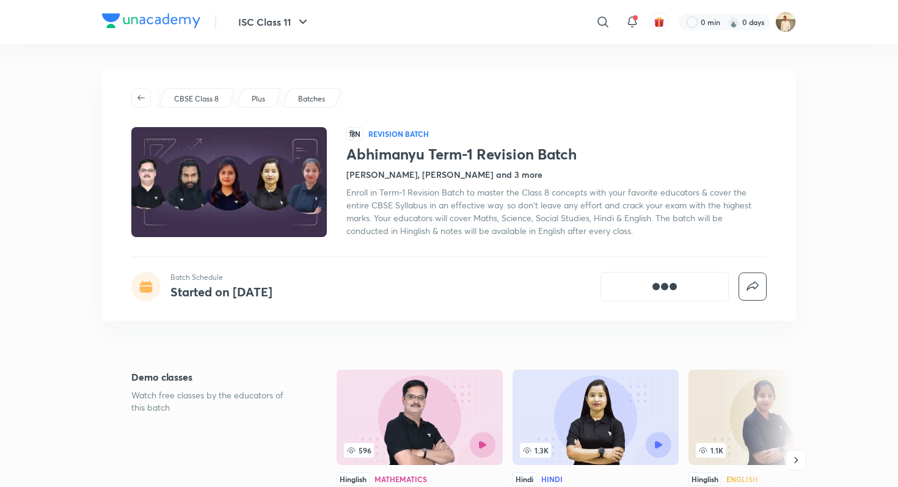  Describe the element at coordinates (734, 22) in the screenshot. I see `img: streak` at that location.